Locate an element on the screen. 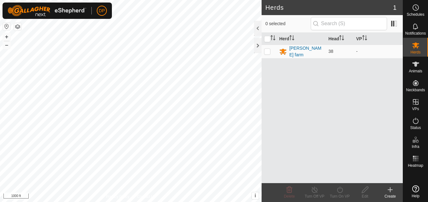  span: Heatmap is located at coordinates (415, 166).